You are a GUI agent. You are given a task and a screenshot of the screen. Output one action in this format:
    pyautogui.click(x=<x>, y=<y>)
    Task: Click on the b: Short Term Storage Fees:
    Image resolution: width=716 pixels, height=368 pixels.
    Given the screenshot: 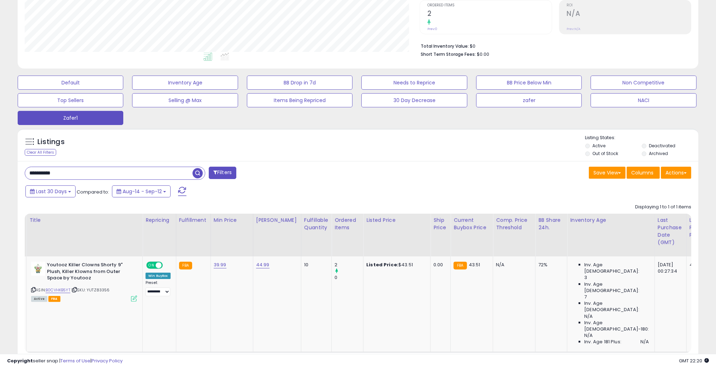 What is the action you would take?
    pyautogui.click(x=448, y=54)
    